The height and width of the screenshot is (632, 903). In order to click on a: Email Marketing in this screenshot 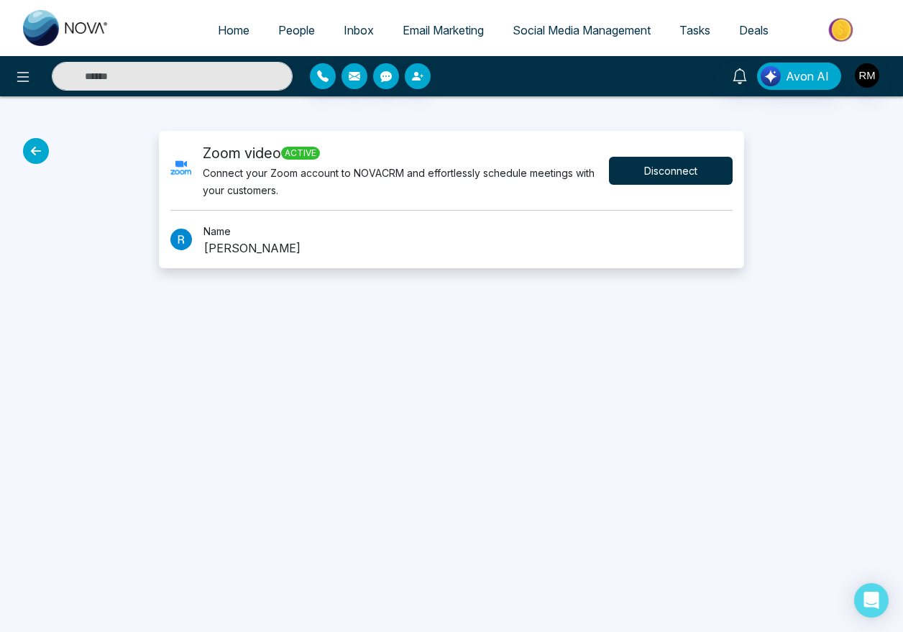, I will do `click(443, 30)`.